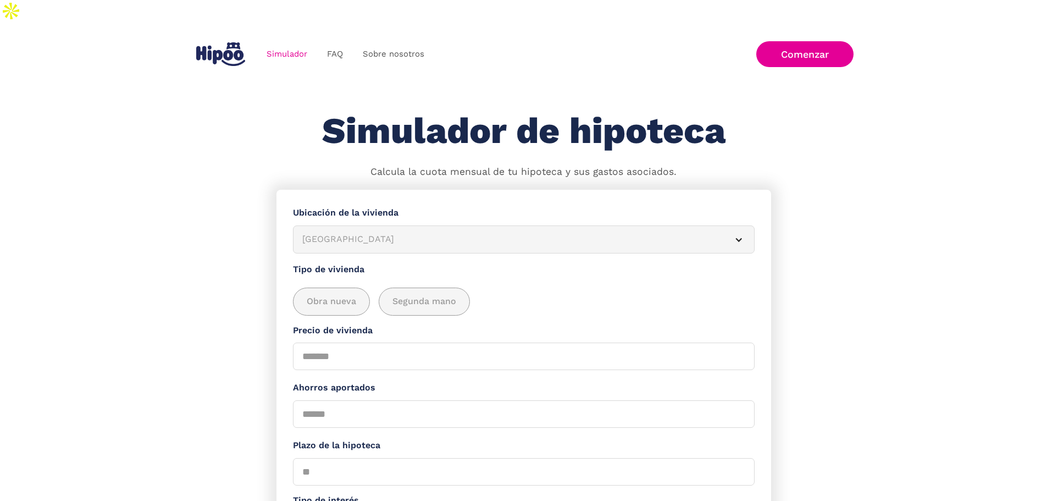  Describe the element at coordinates (221, 54) in the screenshot. I see `a: home` at that location.